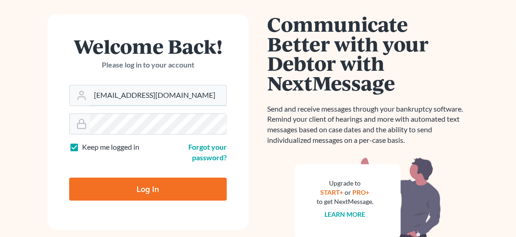  What do you see at coordinates (368, 124) in the screenshot?
I see `p: Send and receive messages through your bankruptcy software. Remind your client of hearings and mo...` at bounding box center [368, 124].